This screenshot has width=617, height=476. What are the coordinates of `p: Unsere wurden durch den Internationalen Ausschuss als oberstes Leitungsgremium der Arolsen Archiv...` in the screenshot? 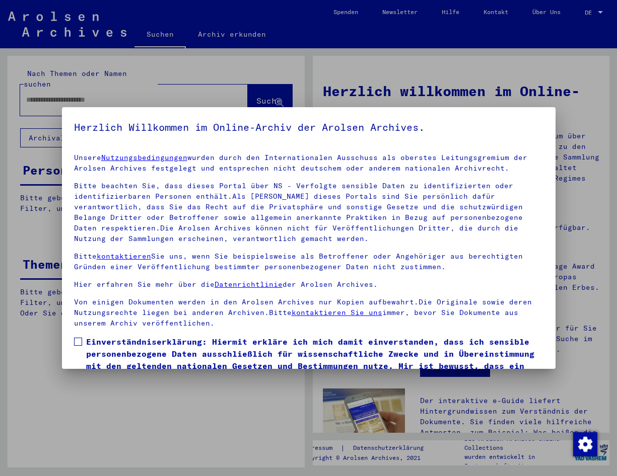 It's located at (309, 163).